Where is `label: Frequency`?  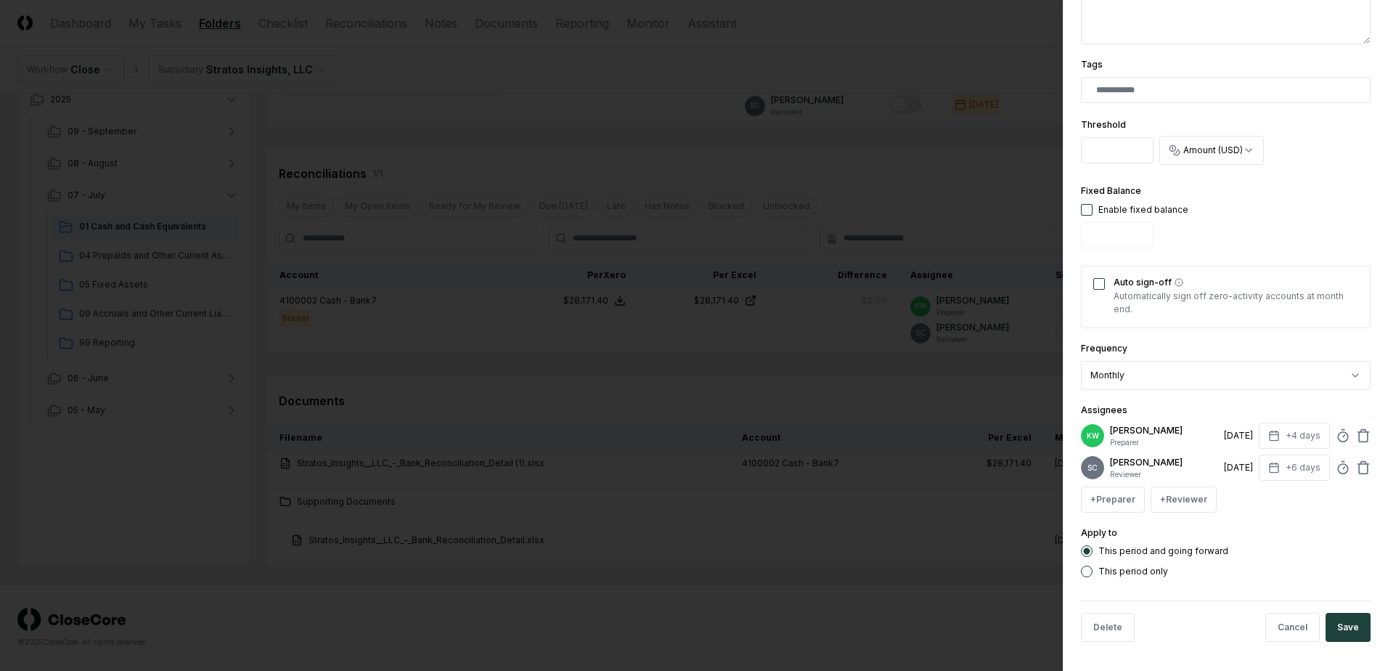 label: Frequency is located at coordinates (1104, 348).